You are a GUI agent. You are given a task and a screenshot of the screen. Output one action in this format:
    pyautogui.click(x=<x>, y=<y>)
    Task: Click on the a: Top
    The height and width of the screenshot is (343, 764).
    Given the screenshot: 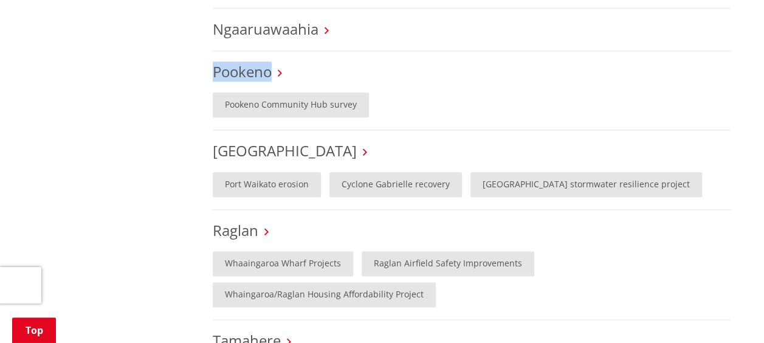 What is the action you would take?
    pyautogui.click(x=34, y=330)
    